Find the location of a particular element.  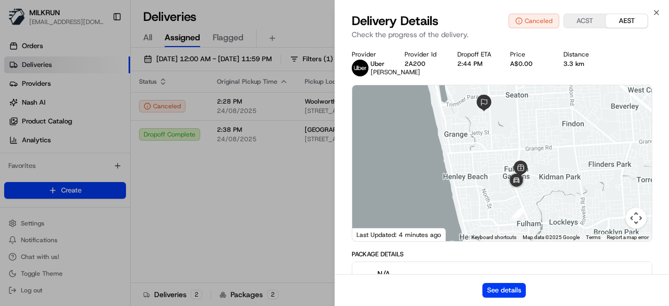

a: Open this area in Google Maps (opens a new window) is located at coordinates (372, 234).